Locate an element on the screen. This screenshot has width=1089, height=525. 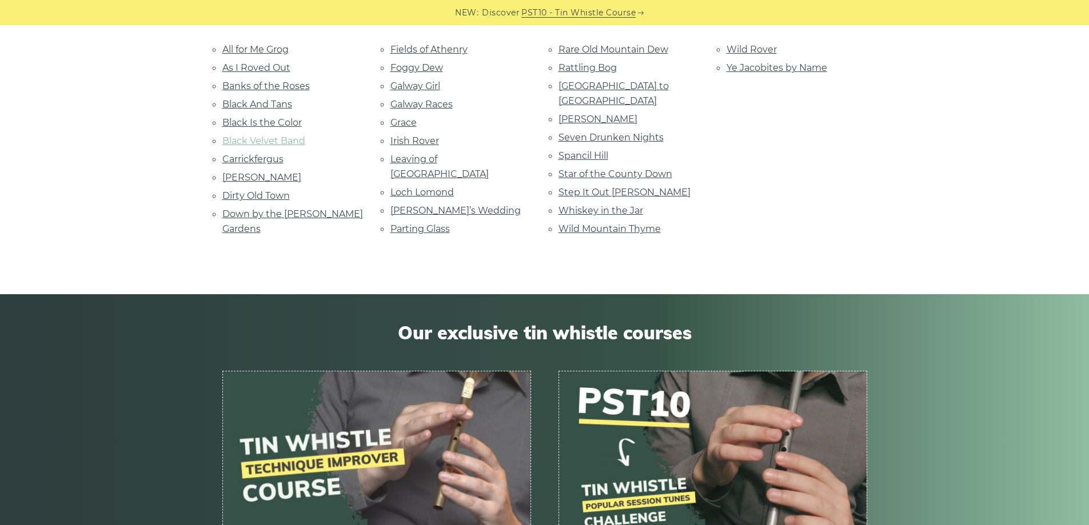
a: Galway Races is located at coordinates (421, 104).